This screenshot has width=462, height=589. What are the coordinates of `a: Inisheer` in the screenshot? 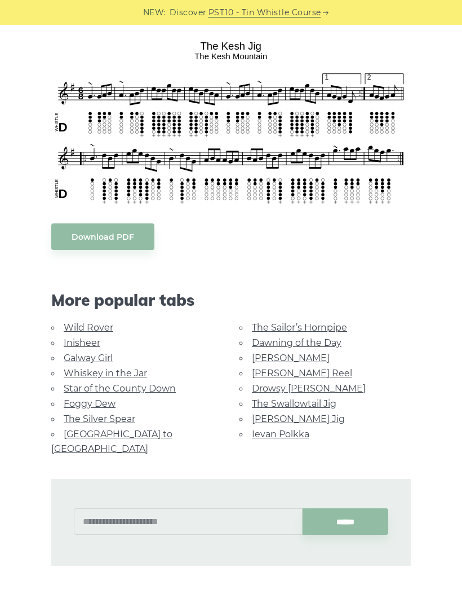 It's located at (82, 342).